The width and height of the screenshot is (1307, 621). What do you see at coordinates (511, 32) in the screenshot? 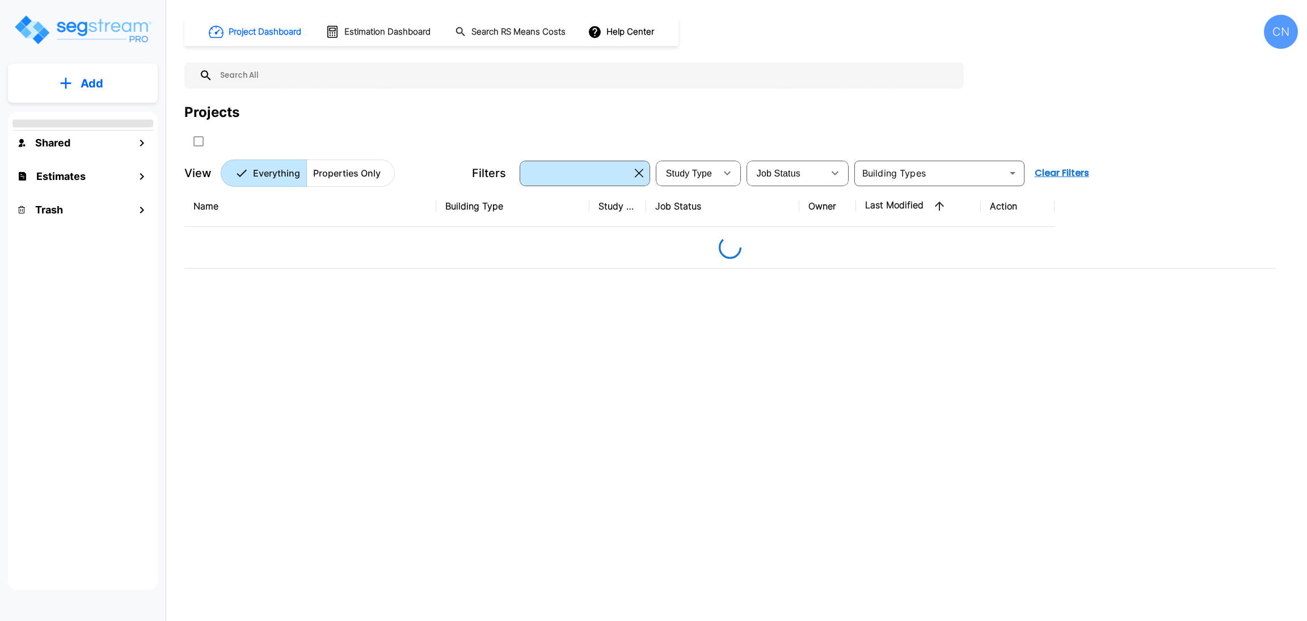
I see `button: Search RS Means Costs` at bounding box center [511, 32].